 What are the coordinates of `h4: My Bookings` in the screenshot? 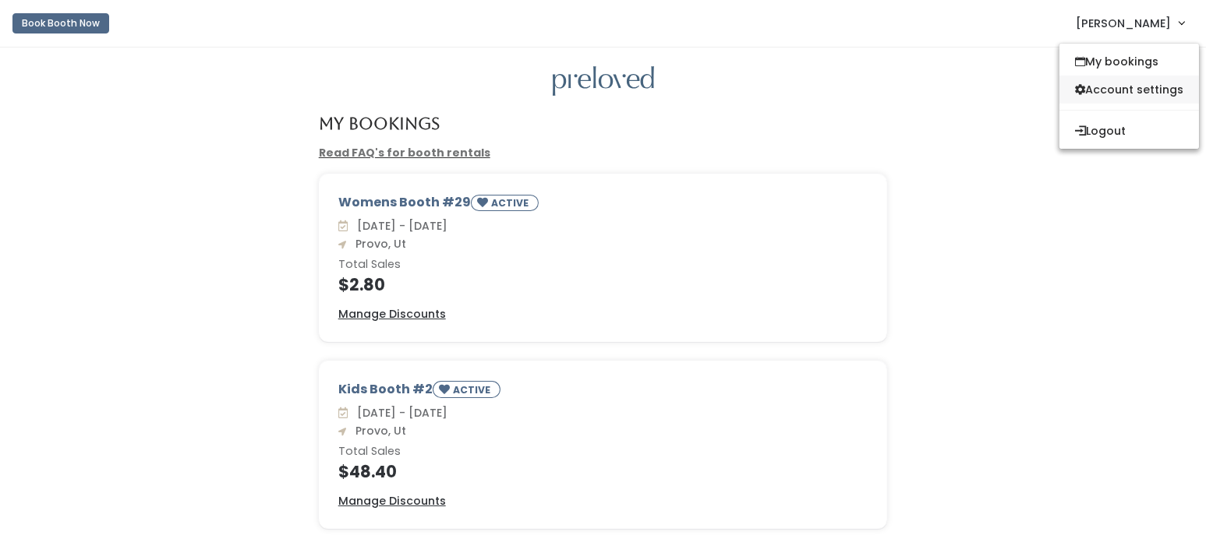 It's located at (379, 123).